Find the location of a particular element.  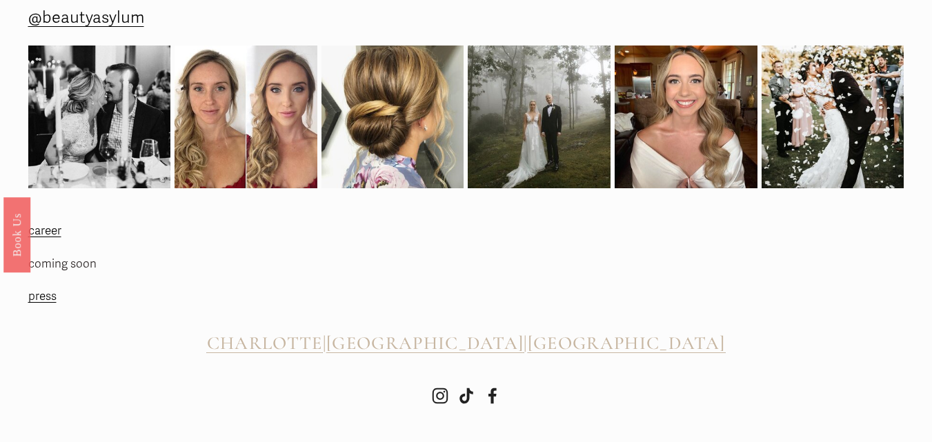

img: Picture perfect 💫 @beautyasylum_charlotte @apryl_naylor_makeup #beautyasylum_apryl @uptownfunkyou... is located at coordinates (539, 117).